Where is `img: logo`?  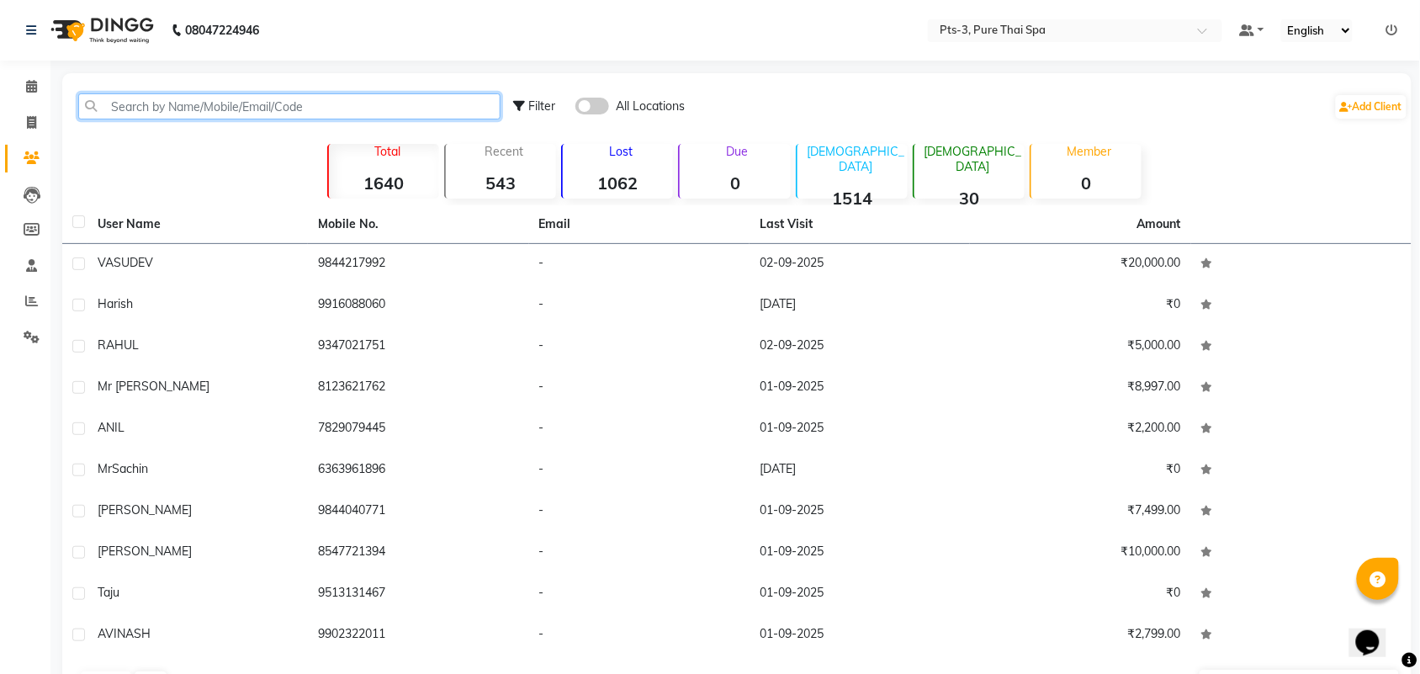
img: logo is located at coordinates (100, 30).